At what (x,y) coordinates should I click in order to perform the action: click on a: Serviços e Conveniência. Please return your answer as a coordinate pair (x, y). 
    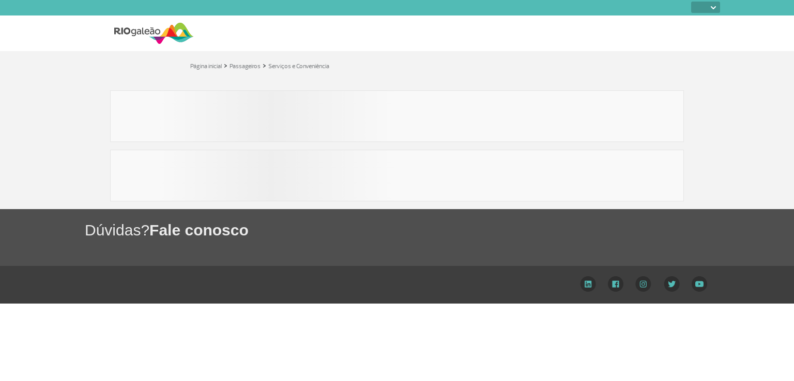
    Looking at the image, I should click on (299, 66).